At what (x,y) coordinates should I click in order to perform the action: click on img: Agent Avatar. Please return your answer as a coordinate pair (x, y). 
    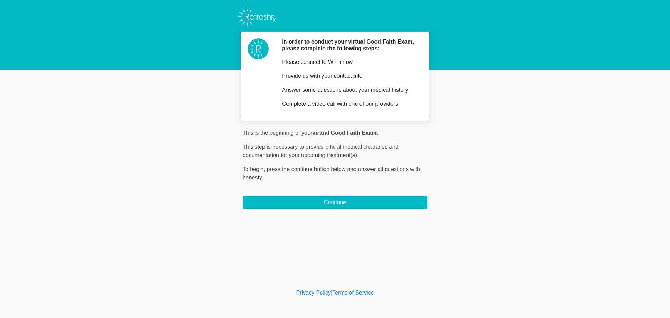
    Looking at the image, I should click on (258, 49).